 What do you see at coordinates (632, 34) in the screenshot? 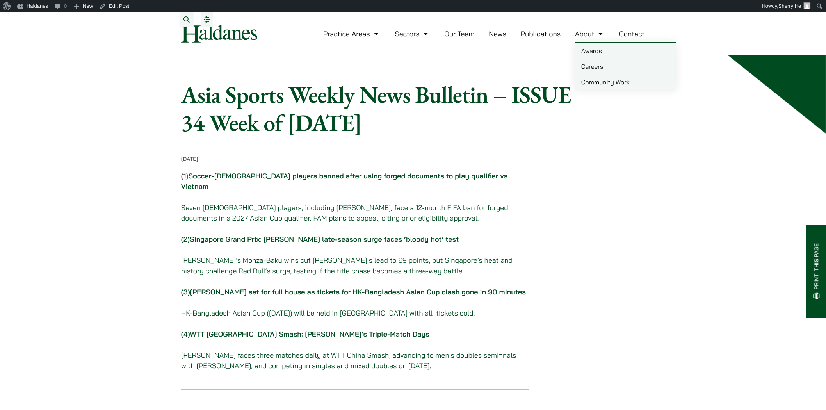
I see `a: Contact` at bounding box center [632, 34].